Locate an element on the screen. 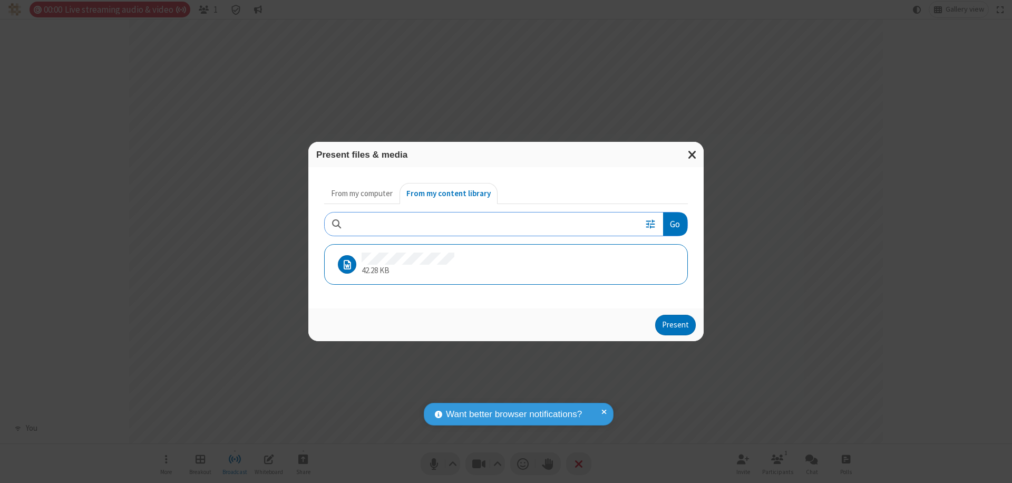 The width and height of the screenshot is (1012, 483). button: From my content library is located at coordinates (449, 194).